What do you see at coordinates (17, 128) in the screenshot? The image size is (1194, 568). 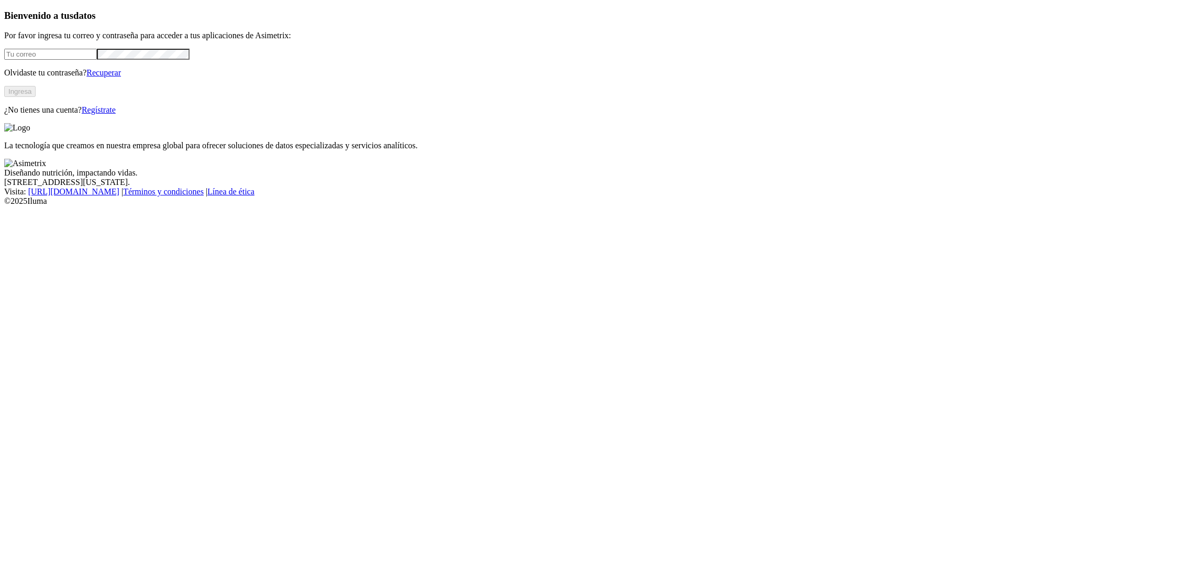 I see `img: Logo` at bounding box center [17, 128].